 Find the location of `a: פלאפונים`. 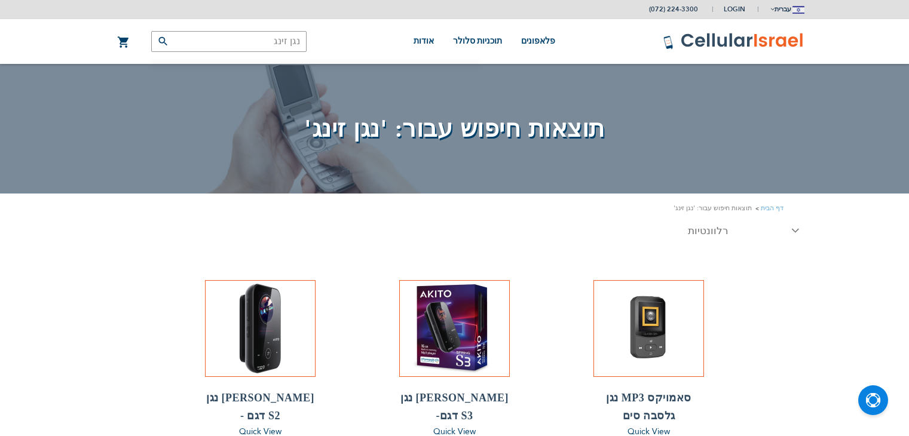

a: פלאפונים is located at coordinates (538, 41).